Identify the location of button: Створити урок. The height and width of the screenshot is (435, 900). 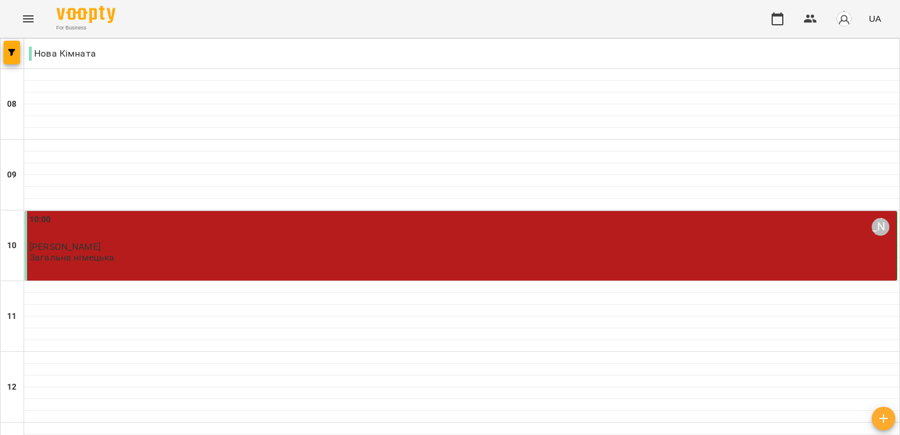
(884, 418).